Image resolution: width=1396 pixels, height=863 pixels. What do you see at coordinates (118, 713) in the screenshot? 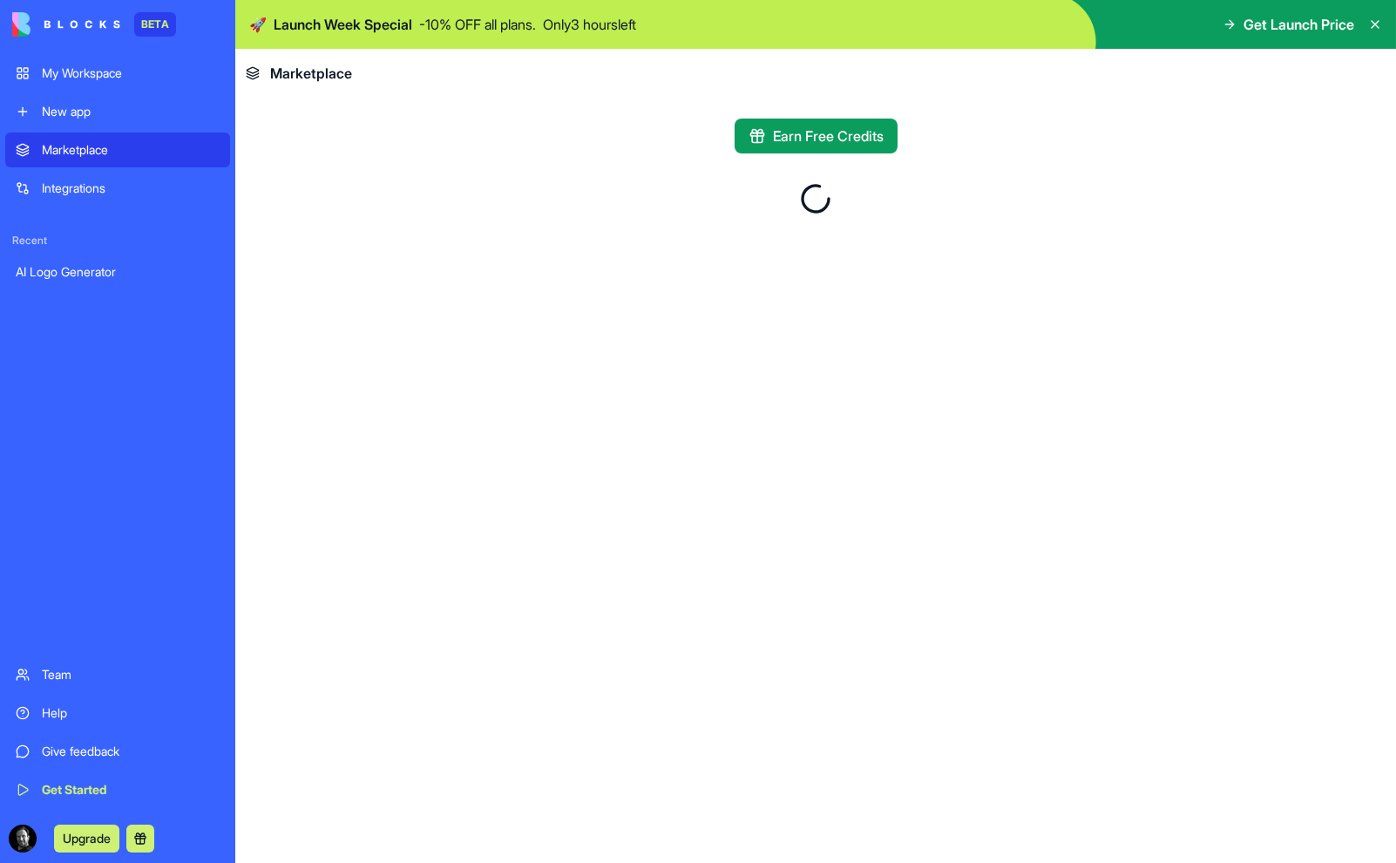
I see `a: Help` at bounding box center [118, 713].